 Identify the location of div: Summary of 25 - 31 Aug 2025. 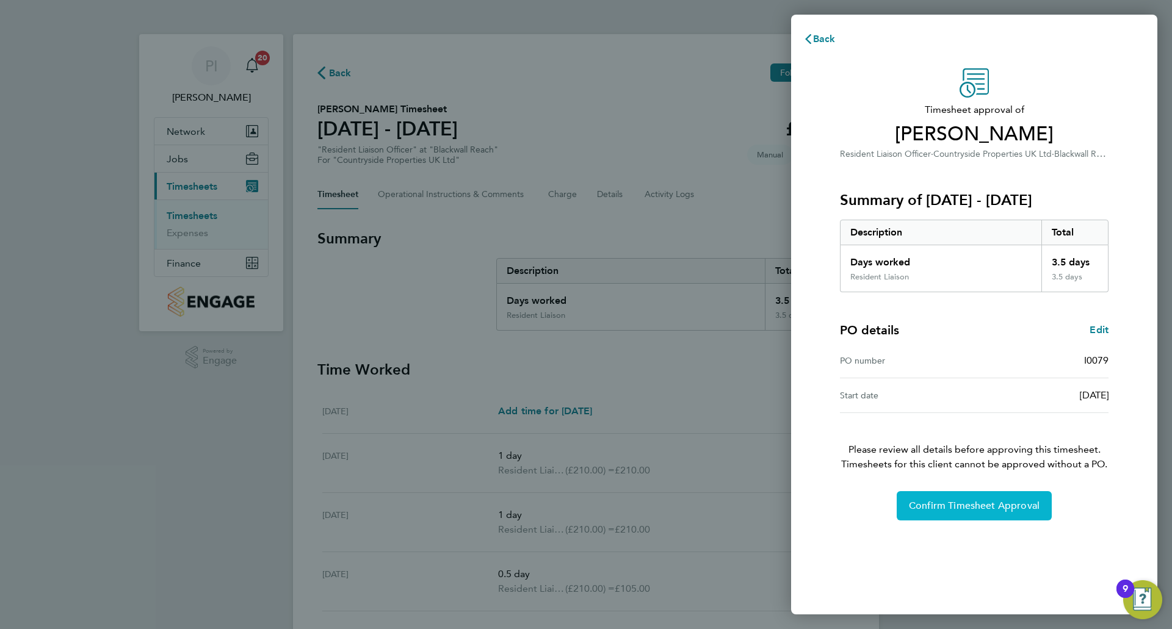
(974, 256).